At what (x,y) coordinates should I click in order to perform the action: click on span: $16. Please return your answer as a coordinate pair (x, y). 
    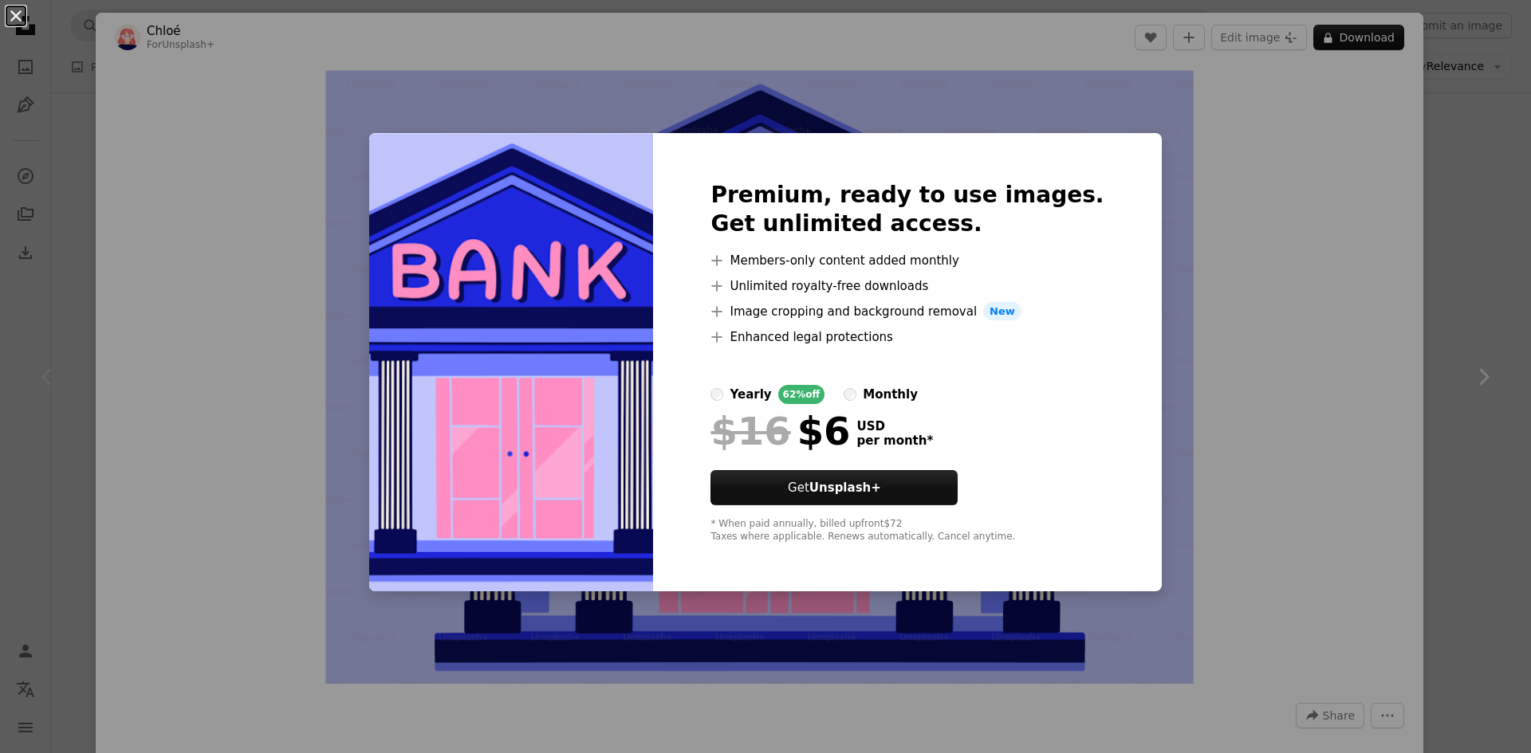
    Looking at the image, I should click on (750, 431).